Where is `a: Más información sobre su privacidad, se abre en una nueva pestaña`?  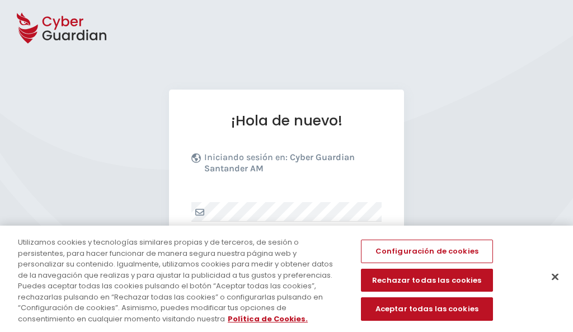 a: Más información sobre su privacidad, se abre en una nueva pestaña is located at coordinates (268, 318).